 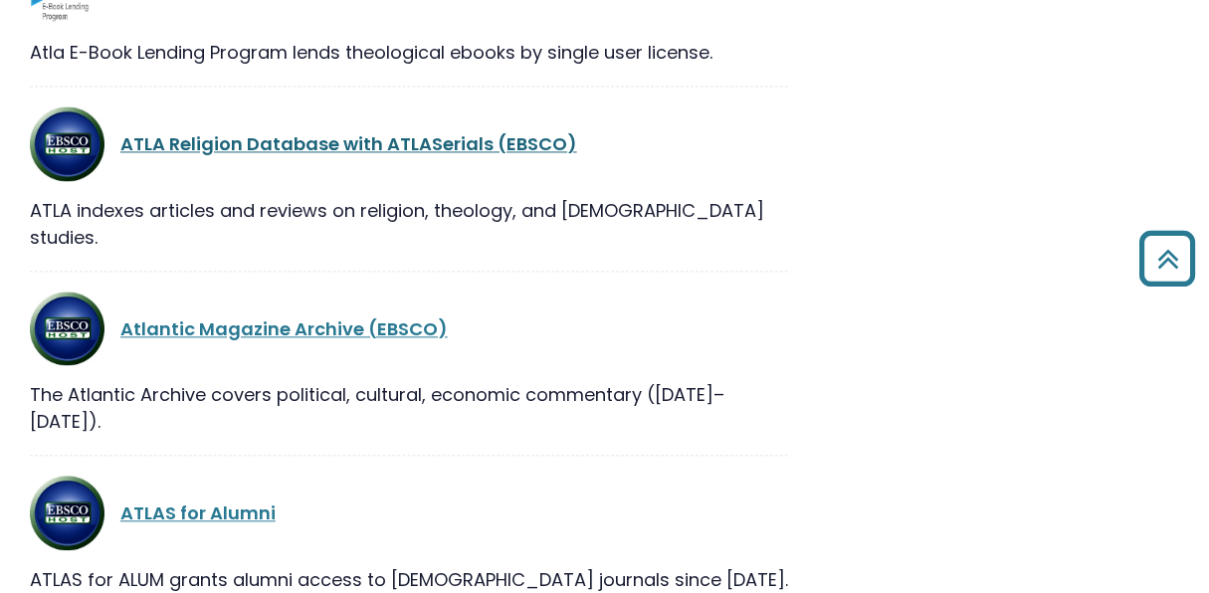 What do you see at coordinates (348, 143) in the screenshot?
I see `a: ATLA Religion Database with ATLASerials (EBSCO)` at bounding box center [348, 143].